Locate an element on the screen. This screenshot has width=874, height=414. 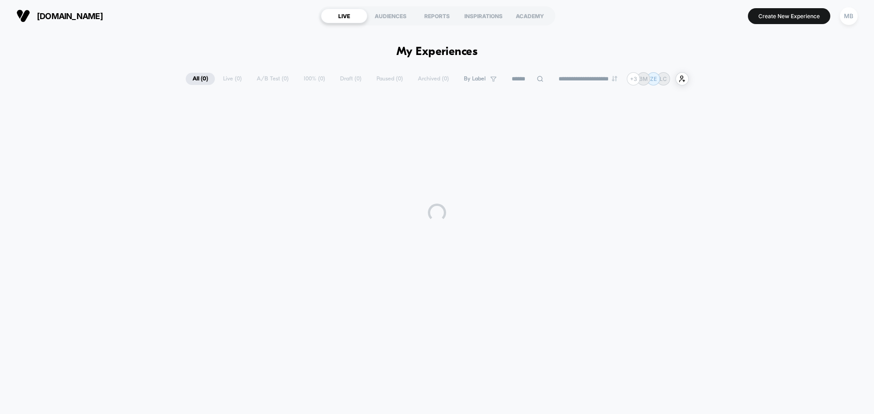
img: Visually logo is located at coordinates (23, 16).